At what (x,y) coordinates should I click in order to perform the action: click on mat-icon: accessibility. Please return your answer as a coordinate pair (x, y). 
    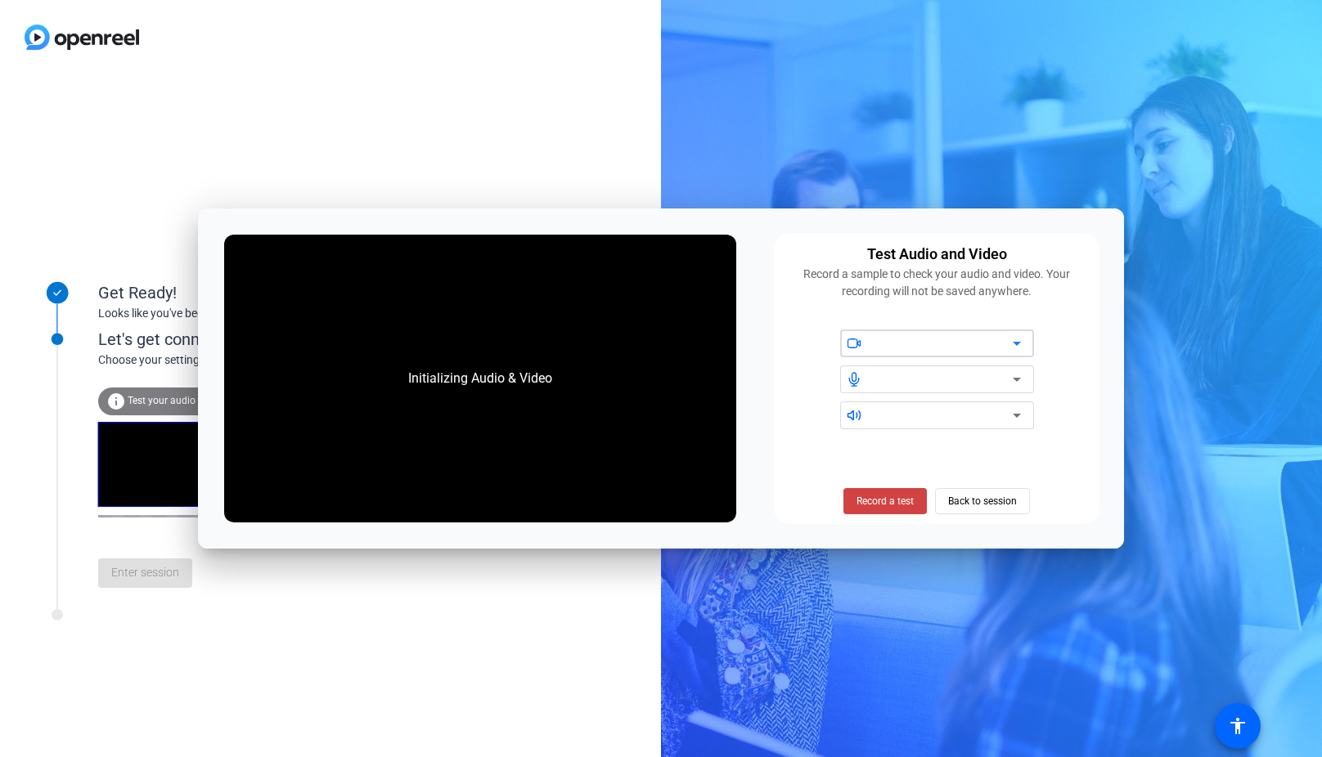
    Looking at the image, I should click on (1237, 726).